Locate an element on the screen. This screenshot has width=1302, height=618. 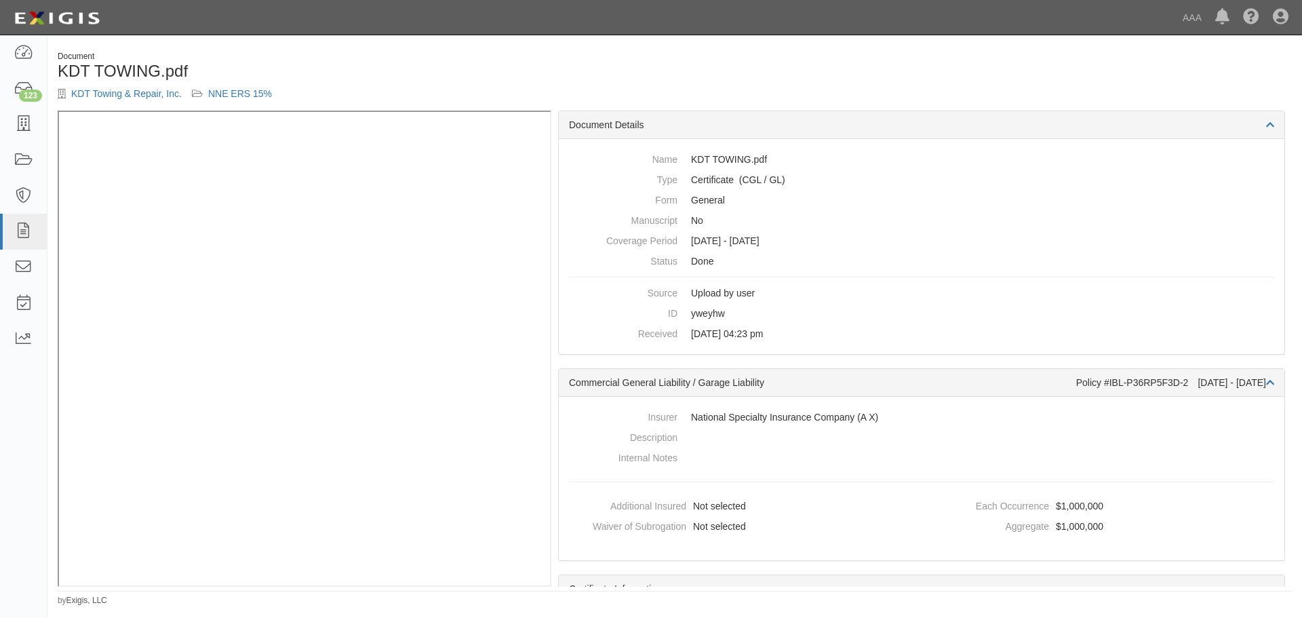
dt: Internal Notes is located at coordinates (623, 456).